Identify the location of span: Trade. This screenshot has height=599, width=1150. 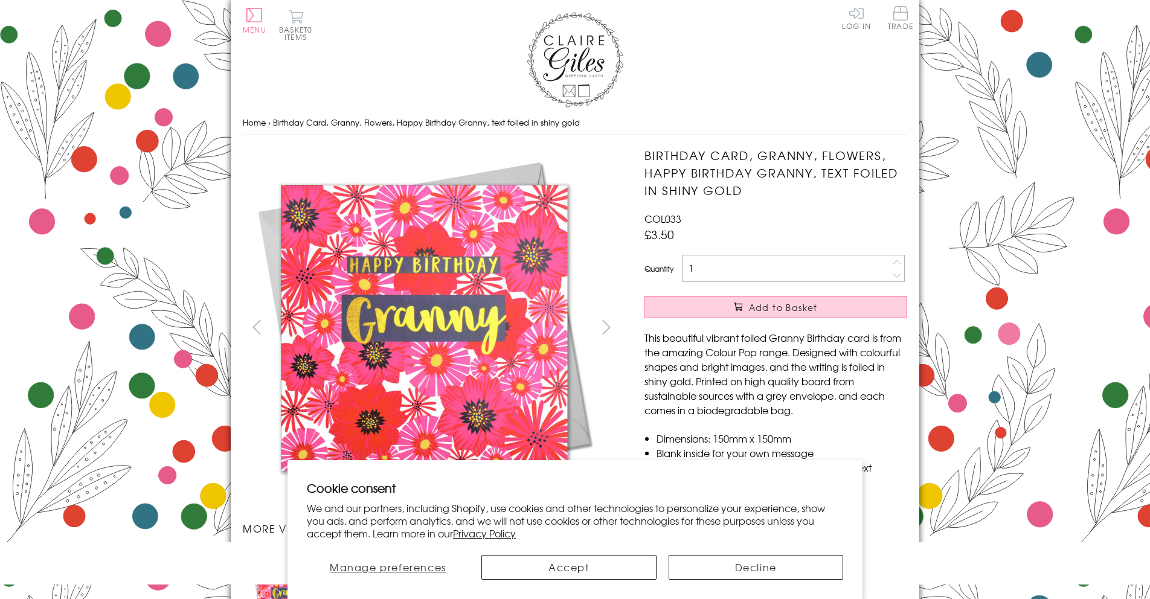
(901, 18).